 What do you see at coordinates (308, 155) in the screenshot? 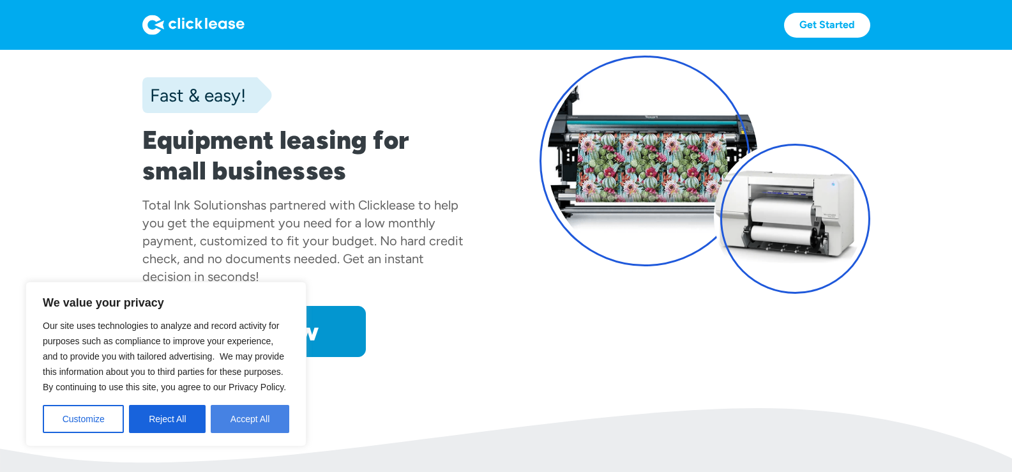
I see `h1: Equipment leasing for small businesses` at bounding box center [308, 155].